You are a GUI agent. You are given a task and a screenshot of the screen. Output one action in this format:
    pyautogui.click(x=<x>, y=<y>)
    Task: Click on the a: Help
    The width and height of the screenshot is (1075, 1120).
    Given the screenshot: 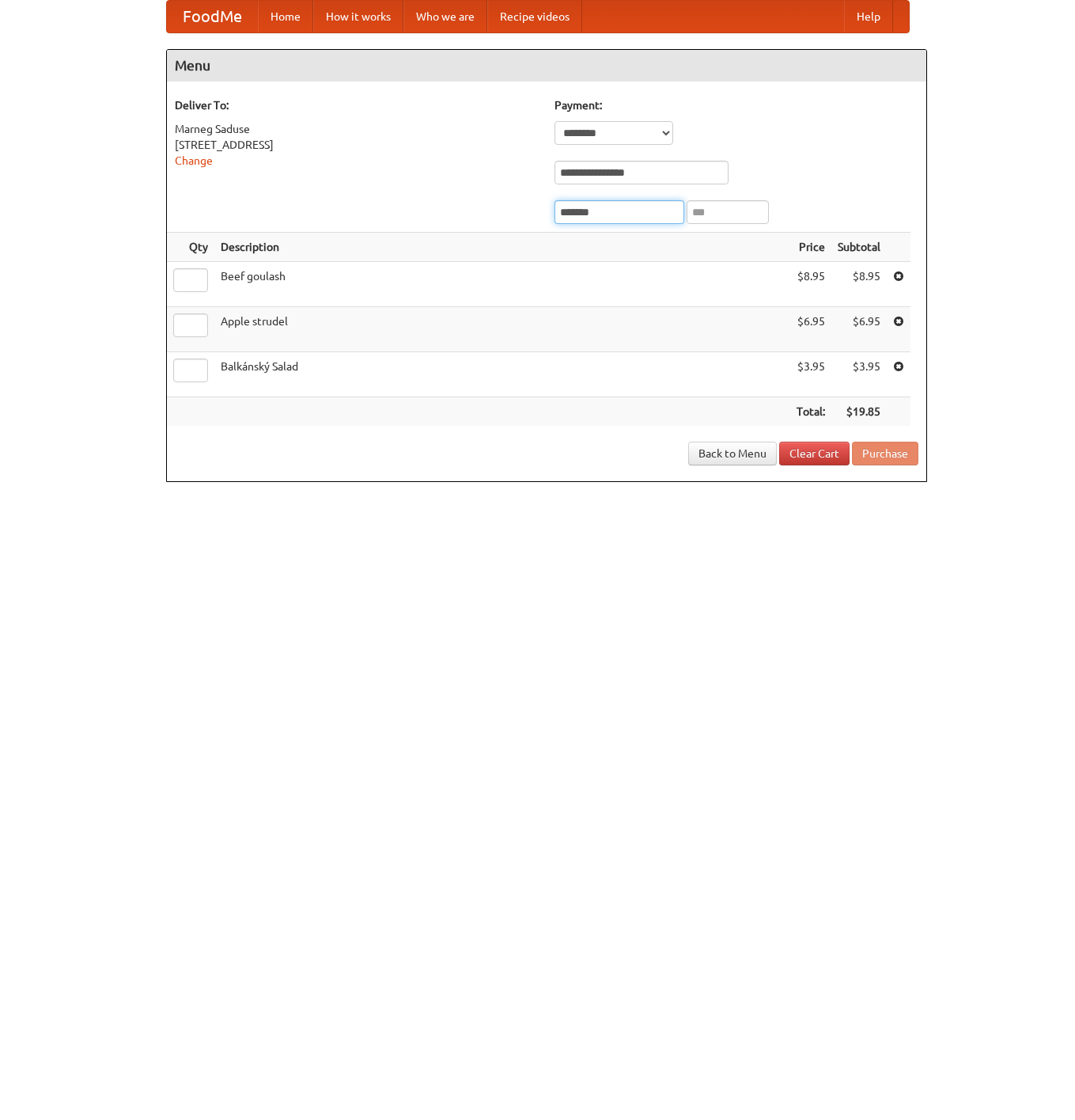 What is the action you would take?
    pyautogui.click(x=868, y=17)
    